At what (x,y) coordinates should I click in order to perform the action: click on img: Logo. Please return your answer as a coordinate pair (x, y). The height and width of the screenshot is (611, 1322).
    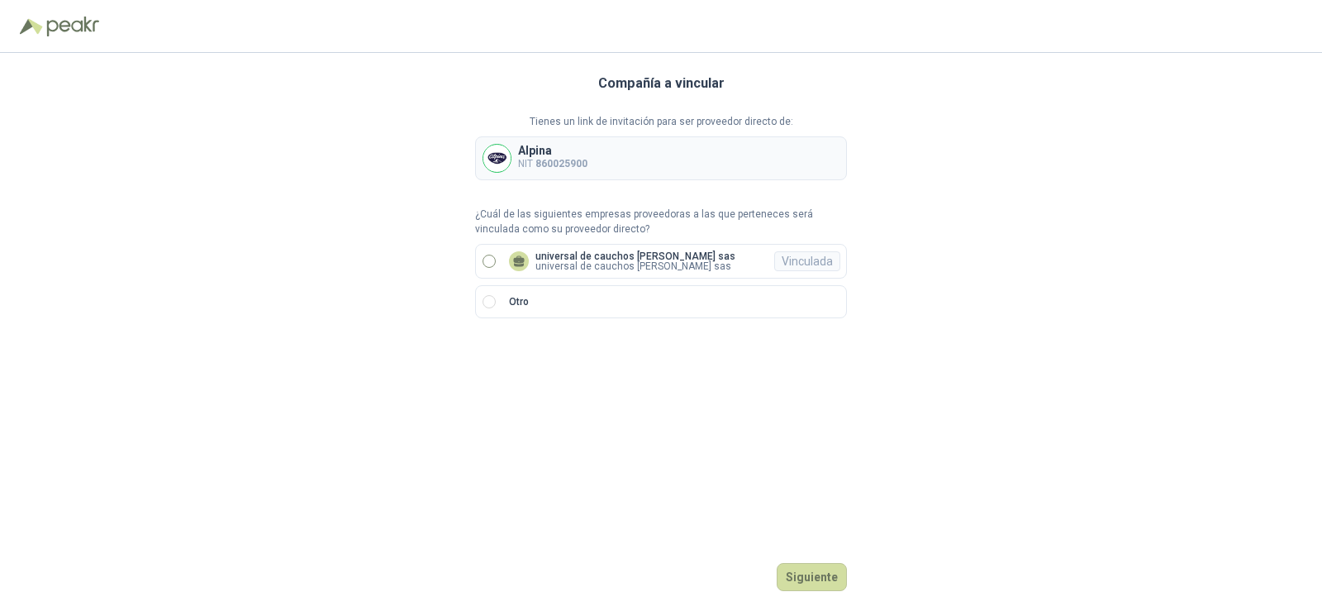
    Looking at the image, I should click on (31, 26).